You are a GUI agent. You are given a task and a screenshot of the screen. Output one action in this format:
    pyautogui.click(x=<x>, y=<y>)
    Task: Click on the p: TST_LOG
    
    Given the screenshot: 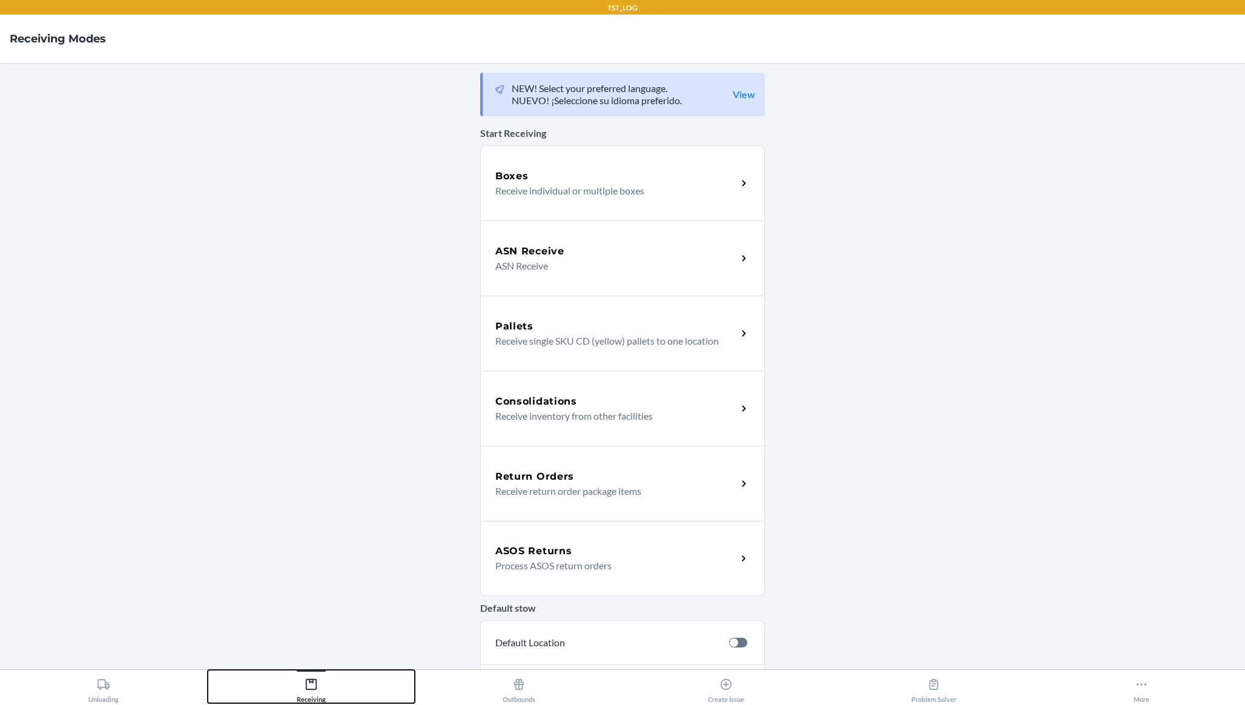 What is the action you would take?
    pyautogui.click(x=623, y=8)
    